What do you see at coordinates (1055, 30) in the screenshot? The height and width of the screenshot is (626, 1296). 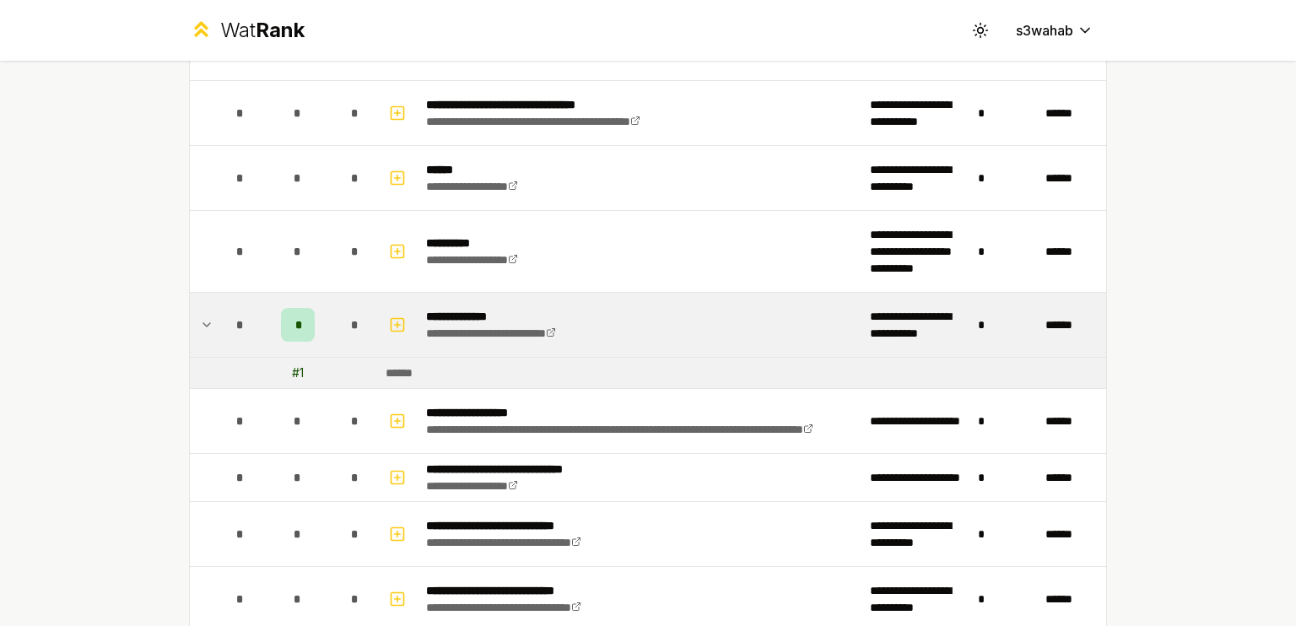 I see `button: s3wahab` at bounding box center [1055, 30].